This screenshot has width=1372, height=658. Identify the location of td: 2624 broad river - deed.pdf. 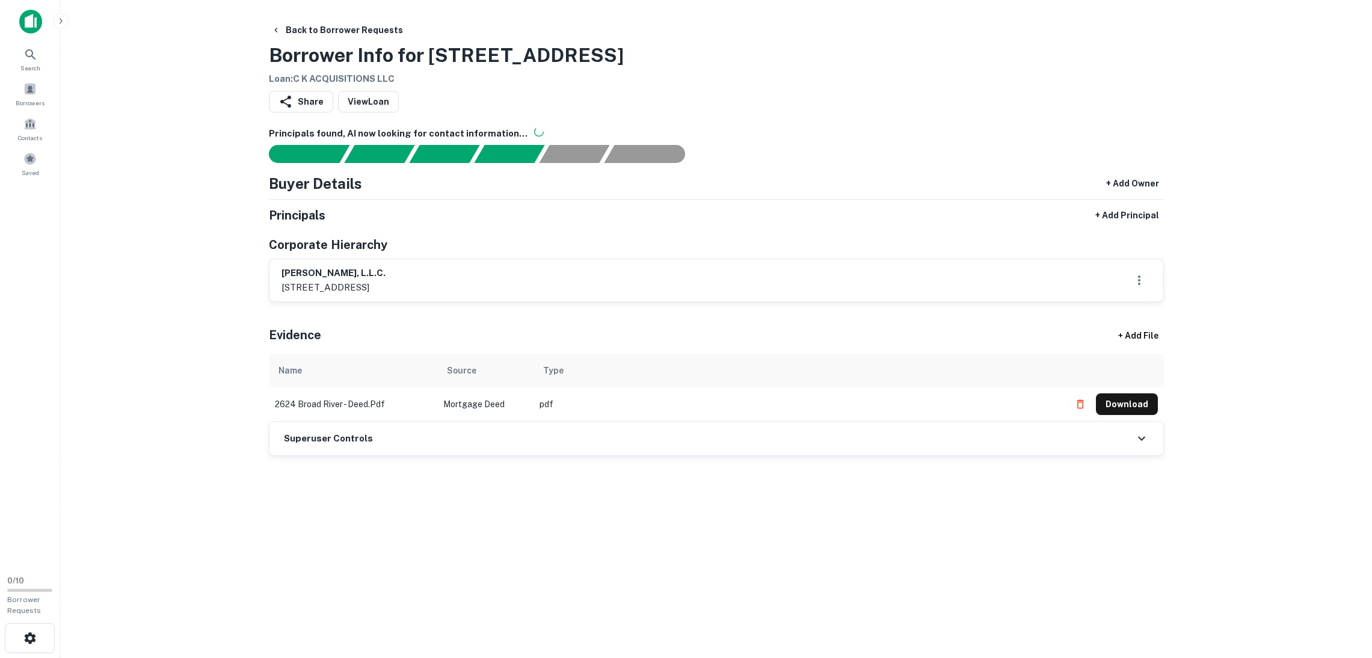
(353, 404).